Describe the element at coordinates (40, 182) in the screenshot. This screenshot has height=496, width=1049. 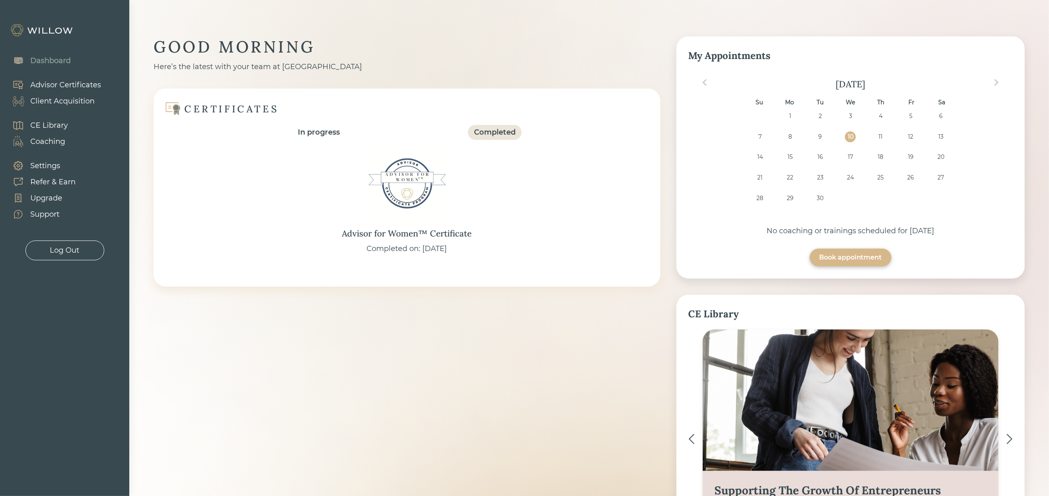
I see `a: Refer & Earn` at that location.